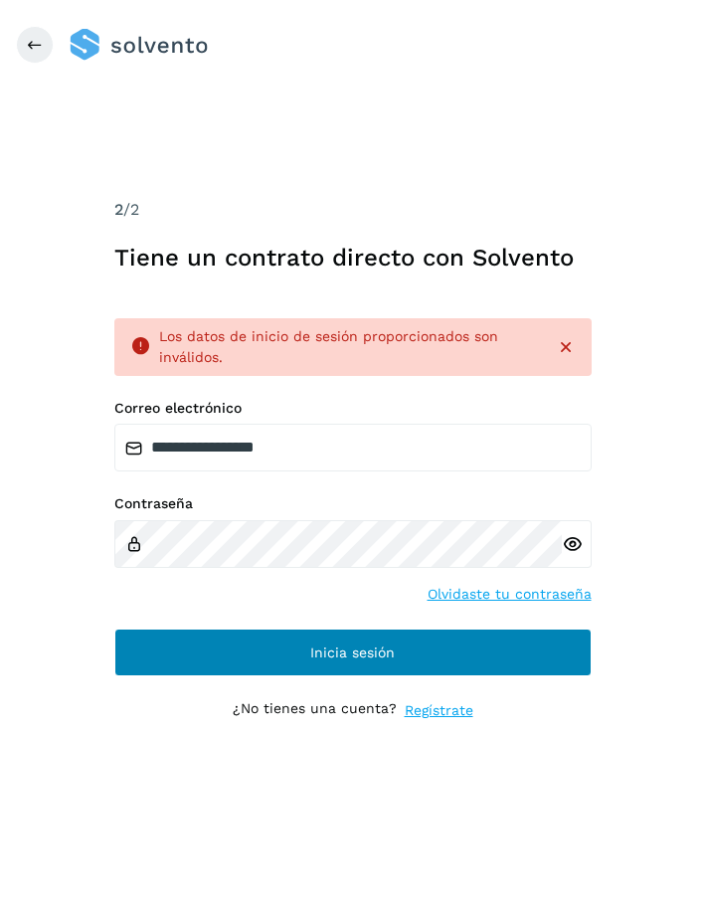  I want to click on button: Inicia sesión, so click(353, 653).